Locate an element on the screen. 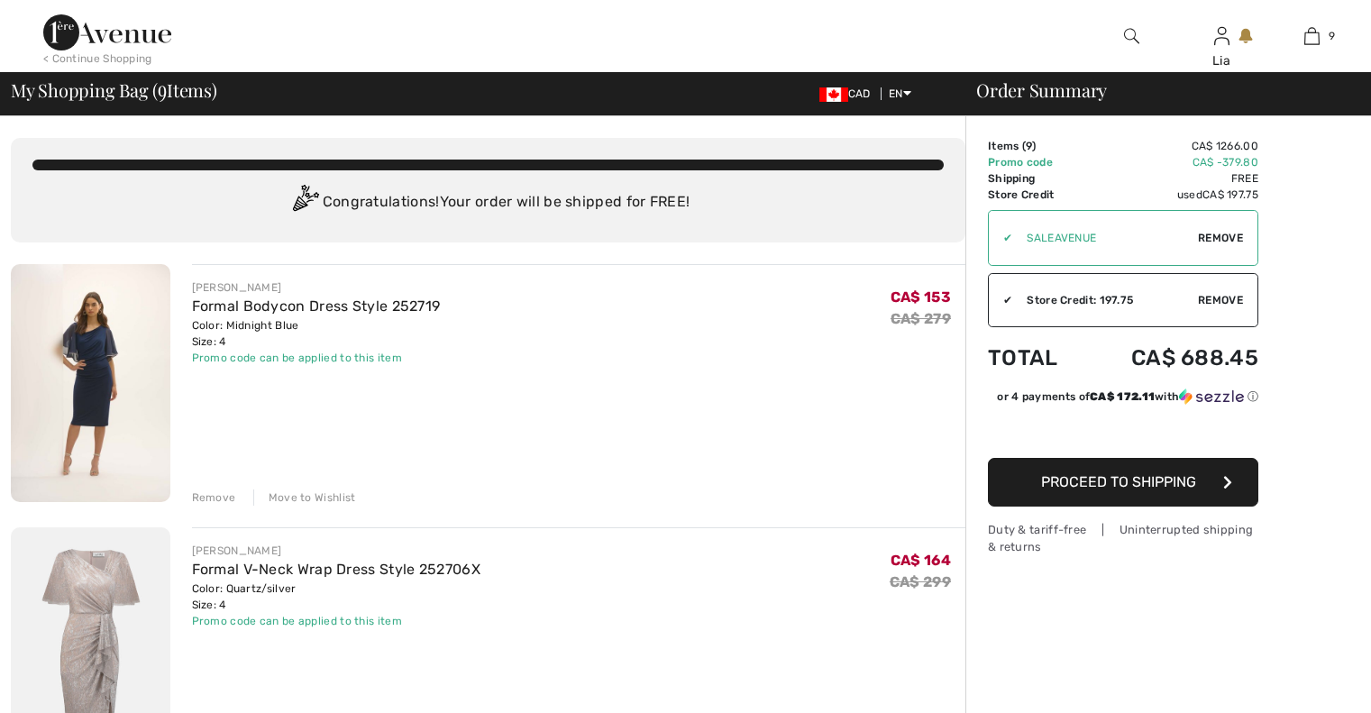  span: Proceed to Shipping is located at coordinates (1118, 481).